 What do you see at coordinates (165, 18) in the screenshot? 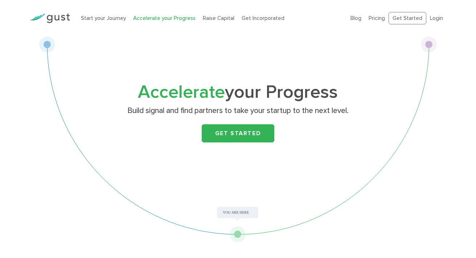
I see `a: Accelerate your Progress` at bounding box center [165, 18].